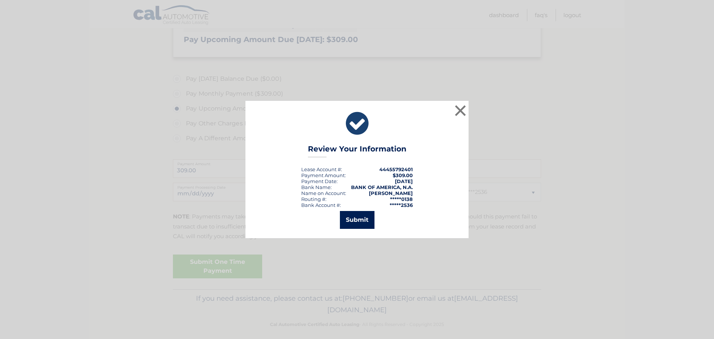 This screenshot has width=714, height=339. What do you see at coordinates (319, 181) in the screenshot?
I see `span: Payment Date` at bounding box center [319, 181].